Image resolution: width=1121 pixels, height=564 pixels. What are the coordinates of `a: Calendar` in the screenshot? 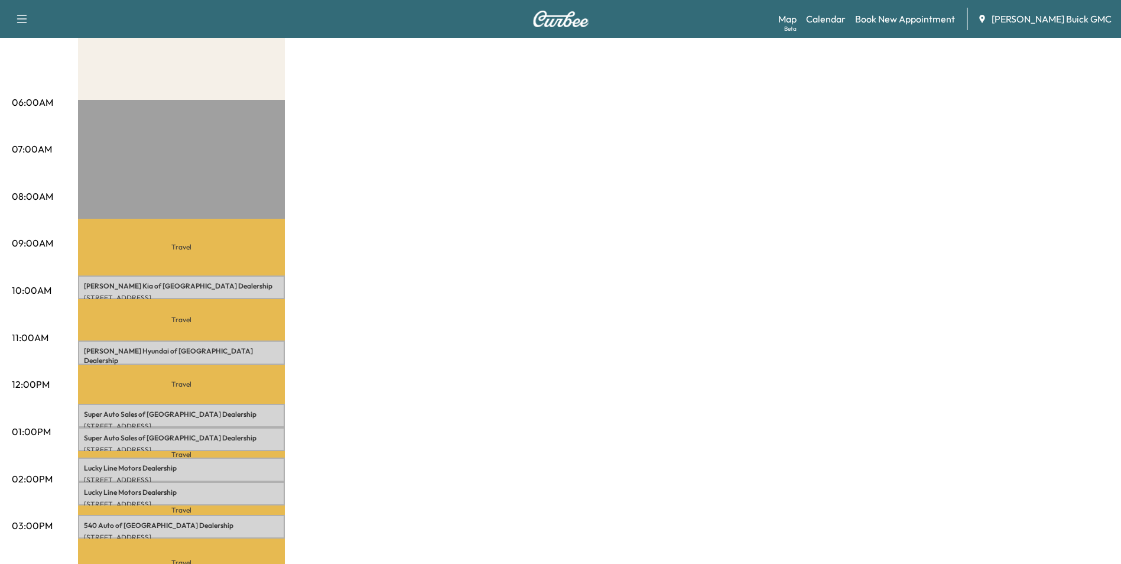 It's located at (826, 19).